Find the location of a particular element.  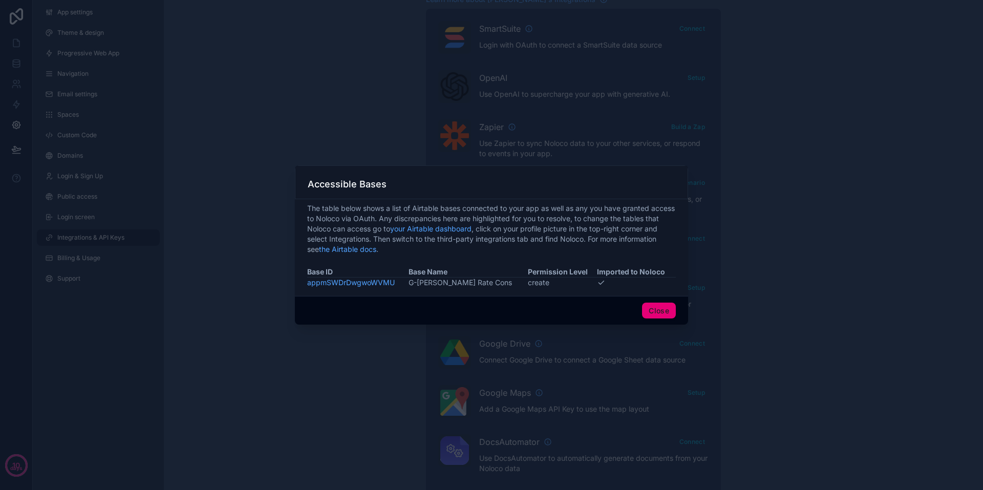

a: the Airtable docs is located at coordinates (347, 249).